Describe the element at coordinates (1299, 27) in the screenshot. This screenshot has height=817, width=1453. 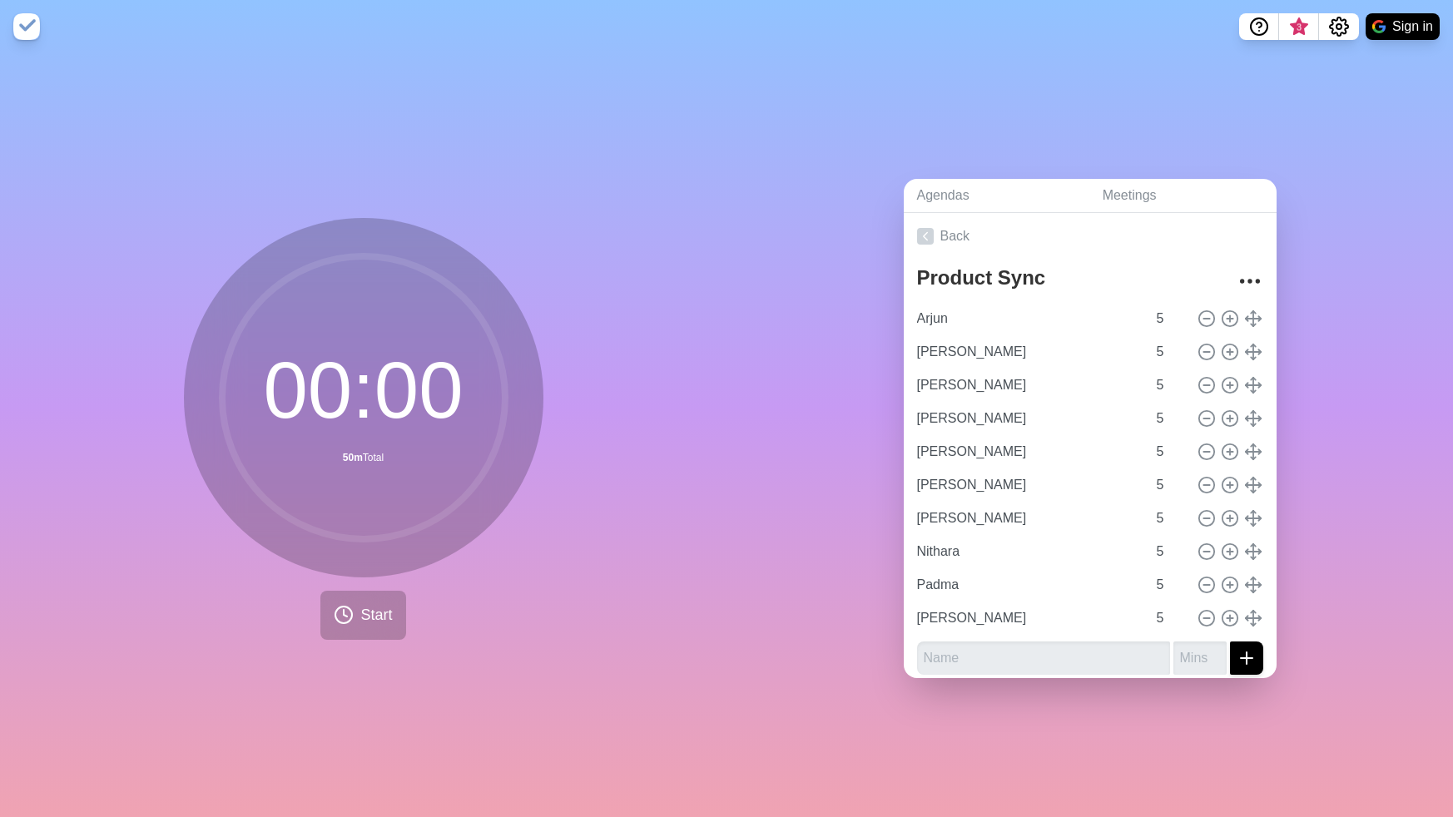
I see `button: What’s new` at that location.